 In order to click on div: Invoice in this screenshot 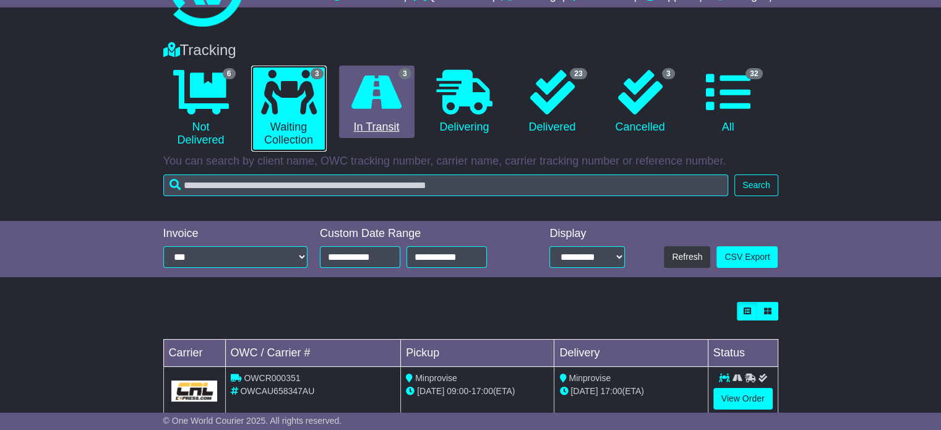, I will do `click(236, 234)`.